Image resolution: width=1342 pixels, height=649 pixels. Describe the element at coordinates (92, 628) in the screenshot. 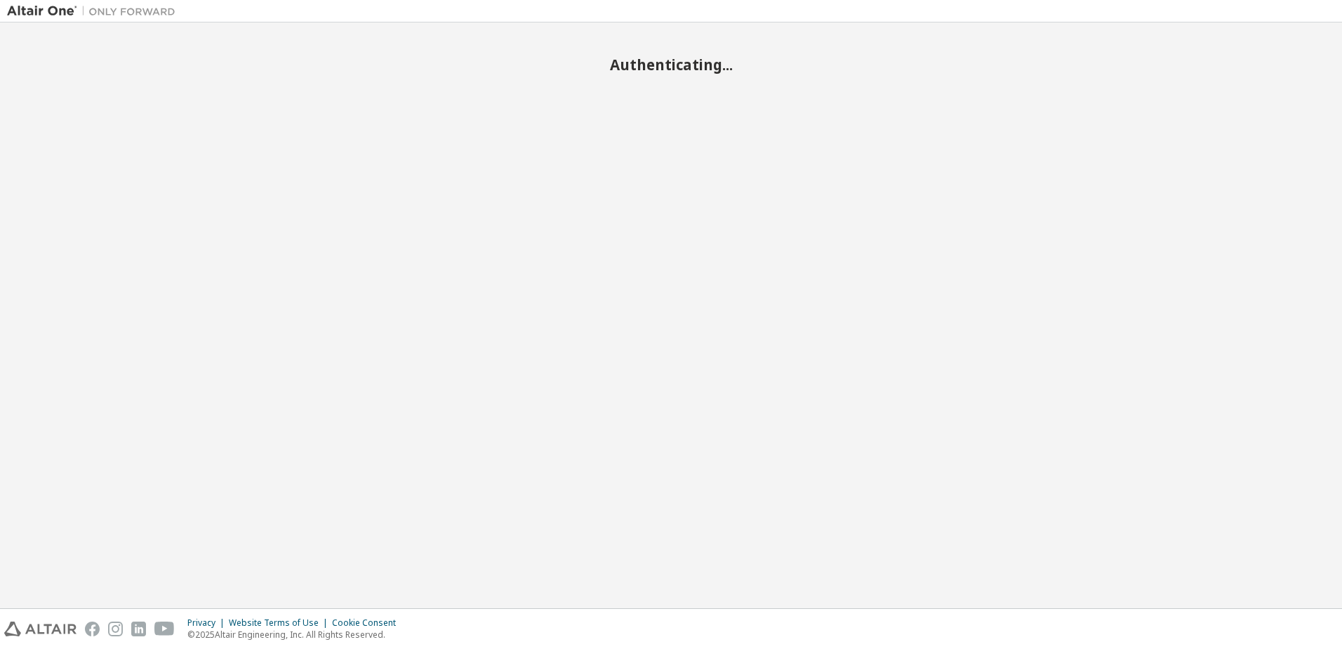

I see `img: facebook.svg` at that location.